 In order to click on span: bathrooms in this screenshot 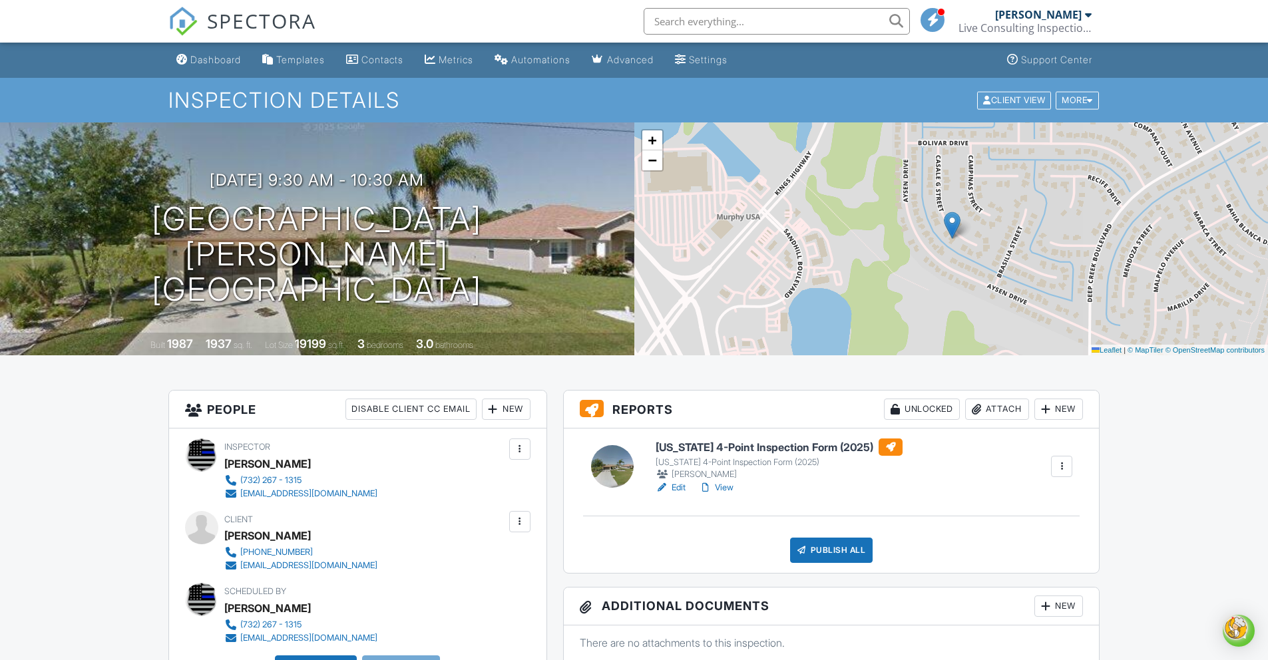, I will do `click(454, 345)`.